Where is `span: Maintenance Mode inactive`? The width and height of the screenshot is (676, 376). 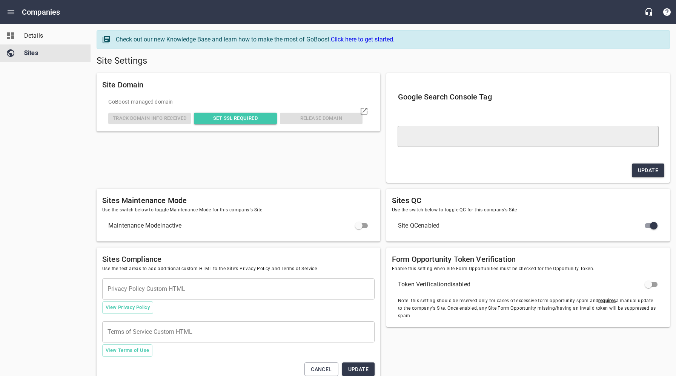 span: Maintenance Mode inactive is located at coordinates (232, 226).